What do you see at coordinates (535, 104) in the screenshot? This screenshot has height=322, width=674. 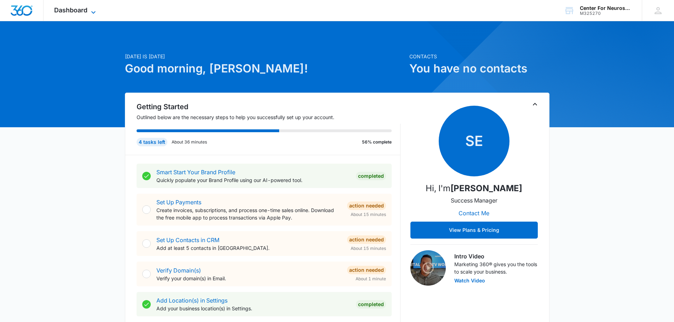 I see `button: Toggle Collapse` at bounding box center [535, 104].